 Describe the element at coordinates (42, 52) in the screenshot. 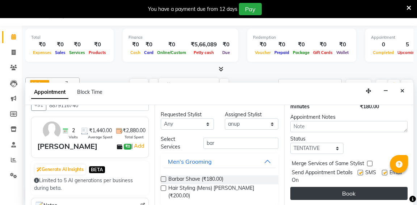

I see `span: Expenses` at that location.